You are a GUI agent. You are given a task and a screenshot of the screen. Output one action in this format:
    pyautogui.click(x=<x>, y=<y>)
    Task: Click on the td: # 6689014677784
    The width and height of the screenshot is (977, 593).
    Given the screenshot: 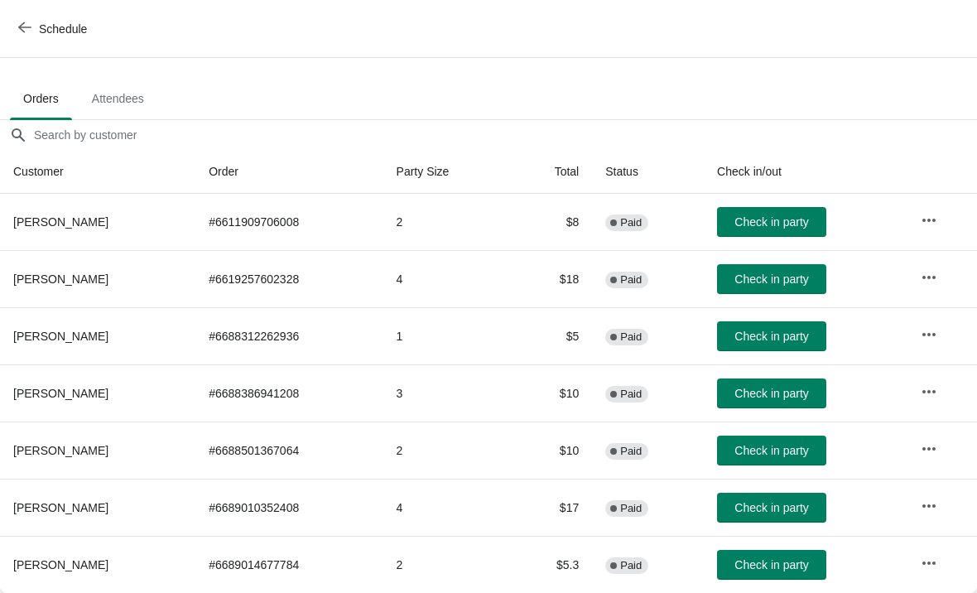 What is the action you would take?
    pyautogui.click(x=289, y=564)
    